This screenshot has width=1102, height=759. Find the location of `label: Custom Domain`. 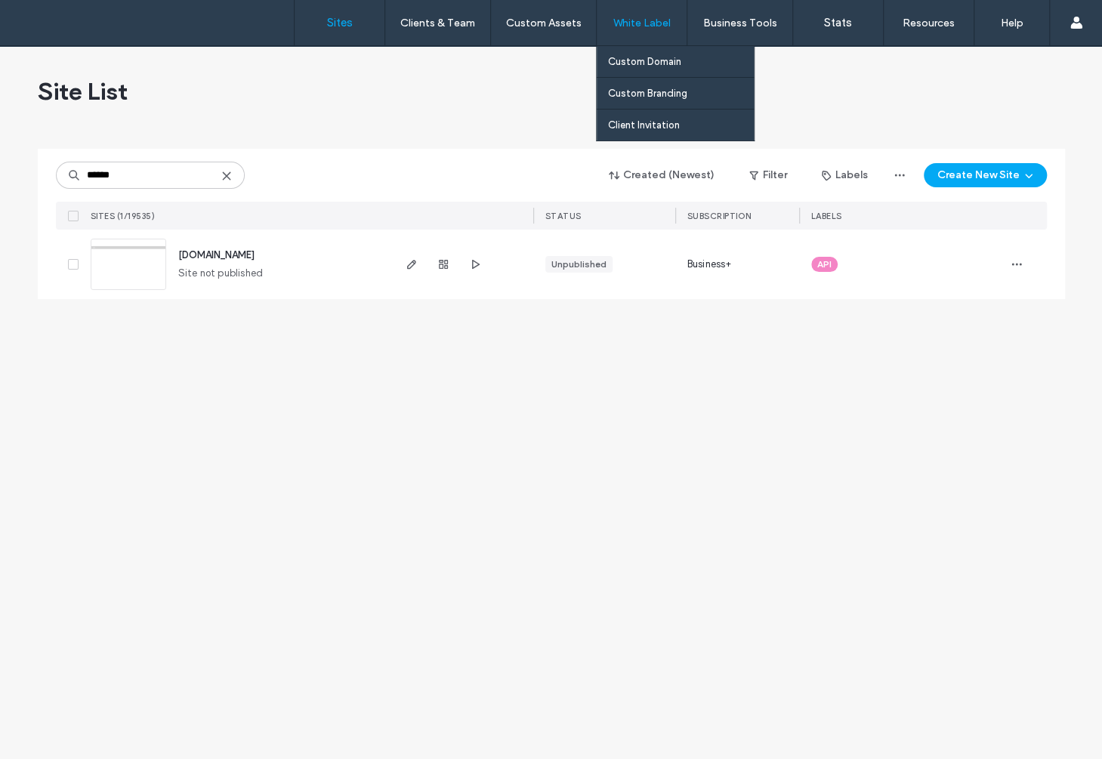

label: Custom Domain is located at coordinates (644, 61).